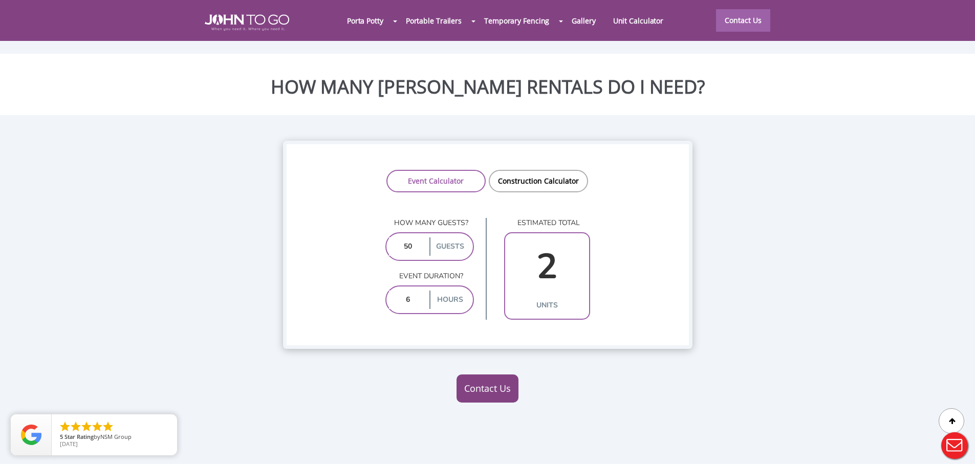  I want to click on button: Live Chat, so click(954, 446).